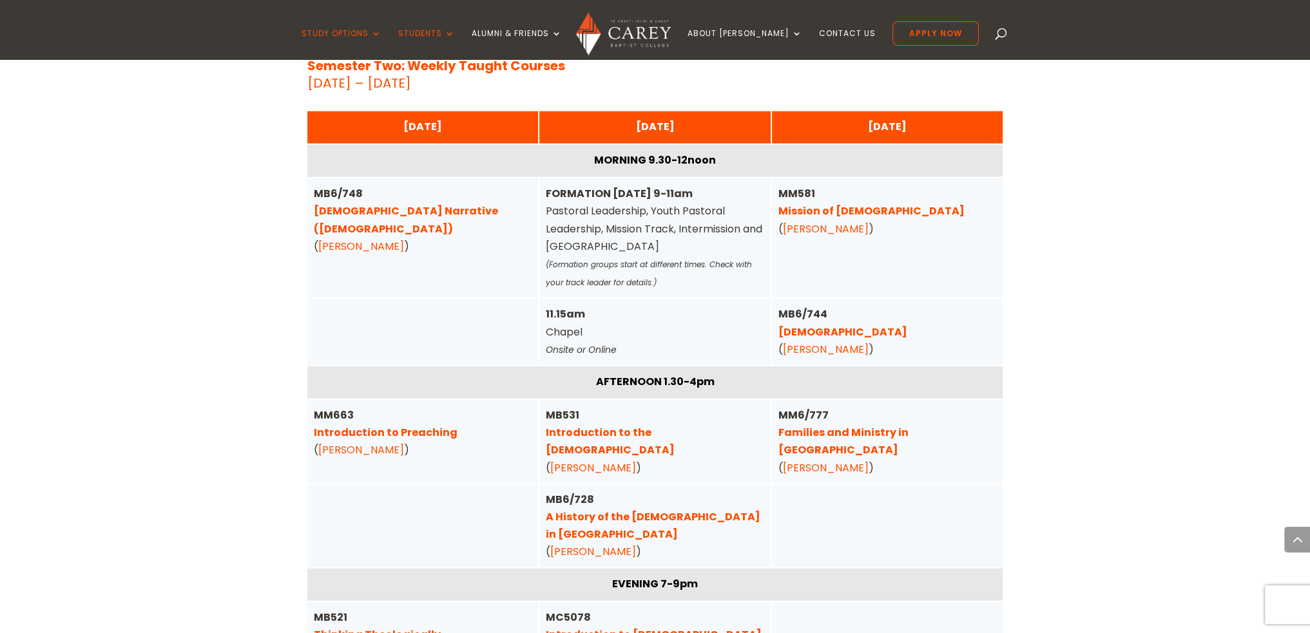  Describe the element at coordinates (649, 273) in the screenshot. I see `em: (Formation groups start at different times. Check with your track leader for details.)` at that location.